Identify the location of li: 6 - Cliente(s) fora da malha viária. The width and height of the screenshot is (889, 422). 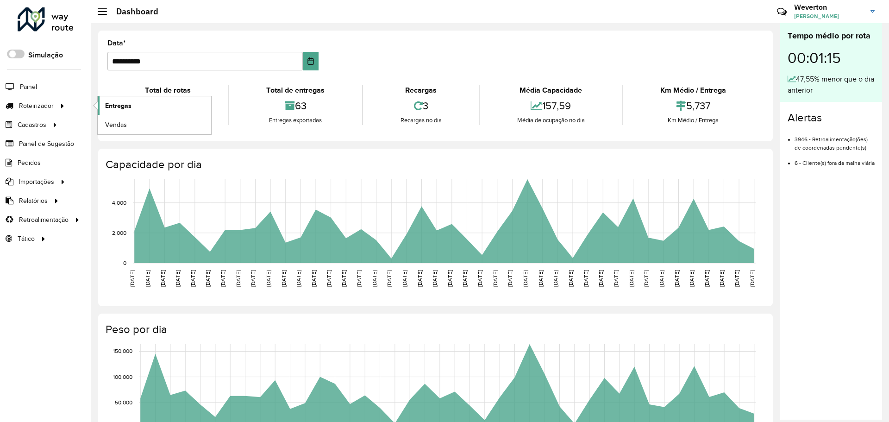
(834, 159).